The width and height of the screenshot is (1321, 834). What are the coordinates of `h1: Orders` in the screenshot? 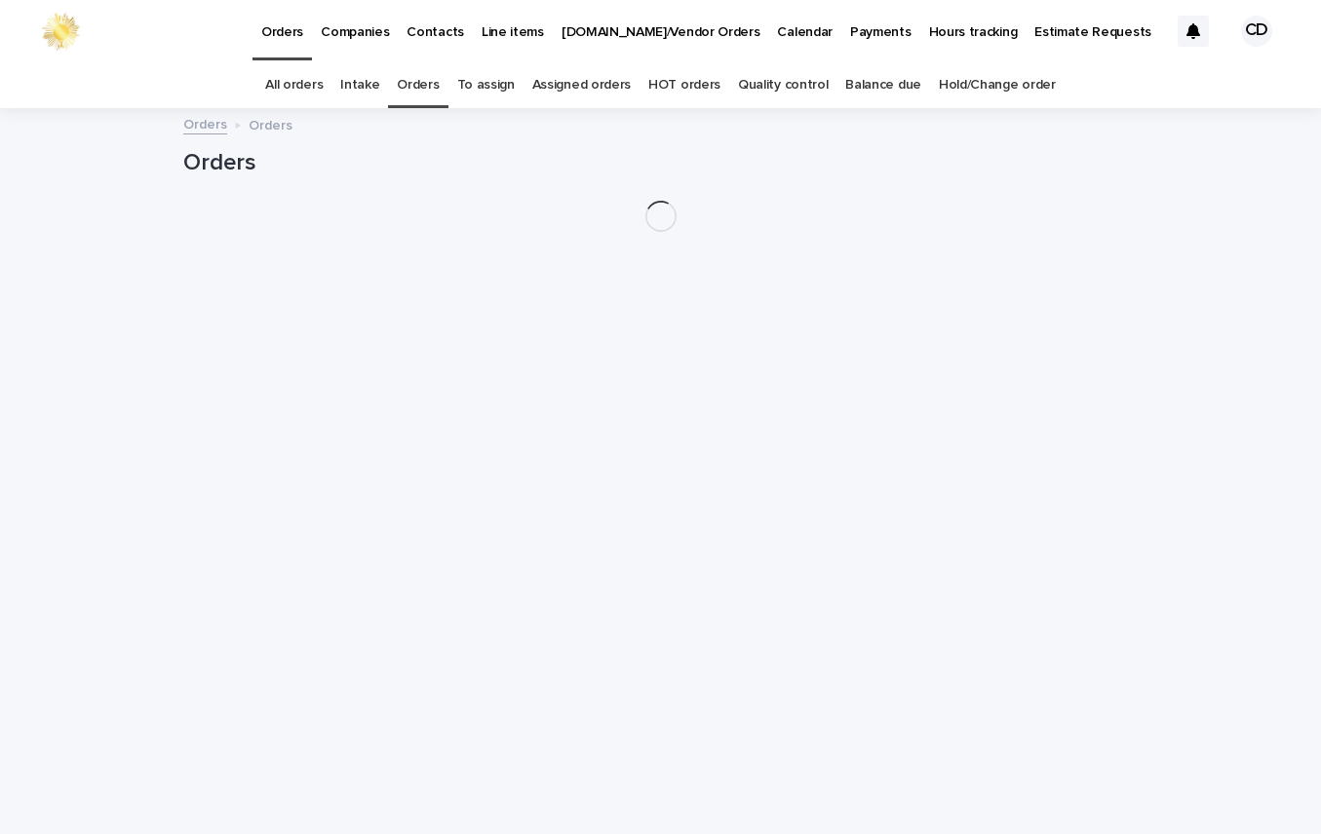 It's located at (661, 163).